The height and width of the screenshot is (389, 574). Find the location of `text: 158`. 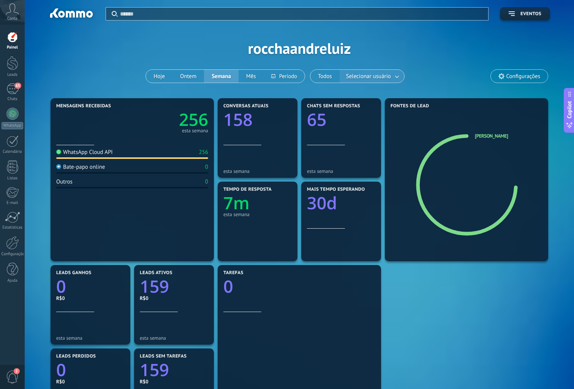

text: 158 is located at coordinates (238, 120).